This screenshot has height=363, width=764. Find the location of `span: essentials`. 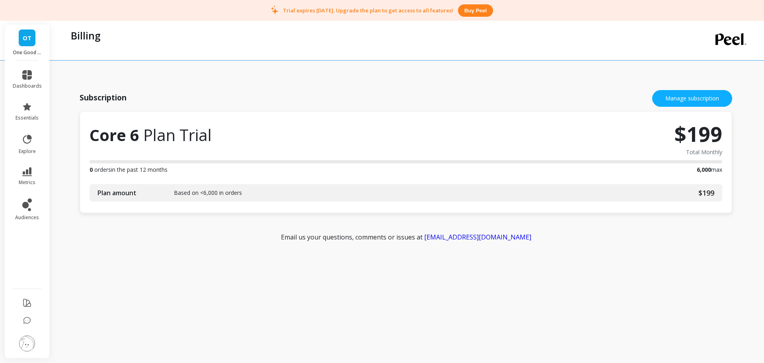

span: essentials is located at coordinates (27, 118).